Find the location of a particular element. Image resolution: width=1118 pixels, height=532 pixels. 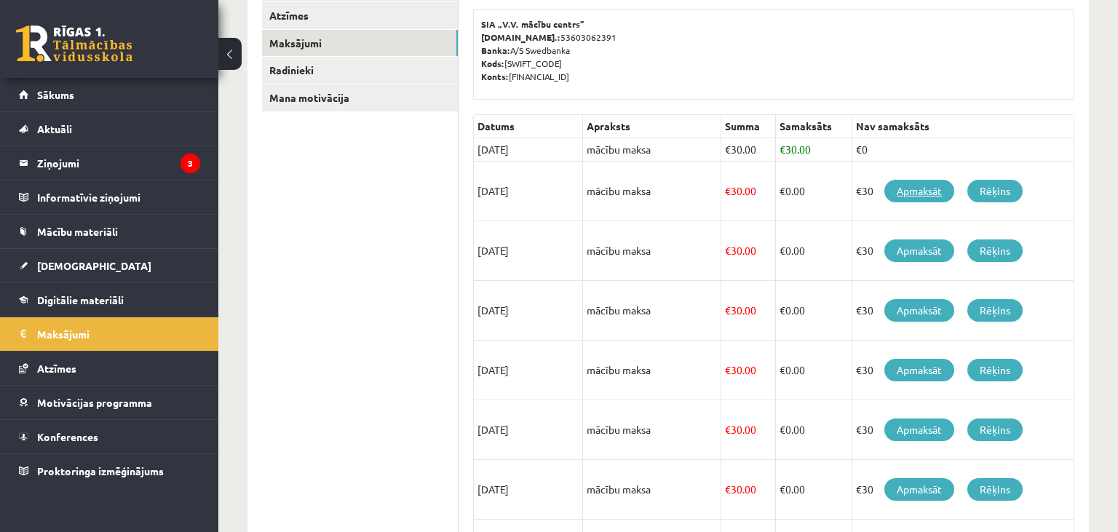

a: Motivācijas programma is located at coordinates (109, 403).